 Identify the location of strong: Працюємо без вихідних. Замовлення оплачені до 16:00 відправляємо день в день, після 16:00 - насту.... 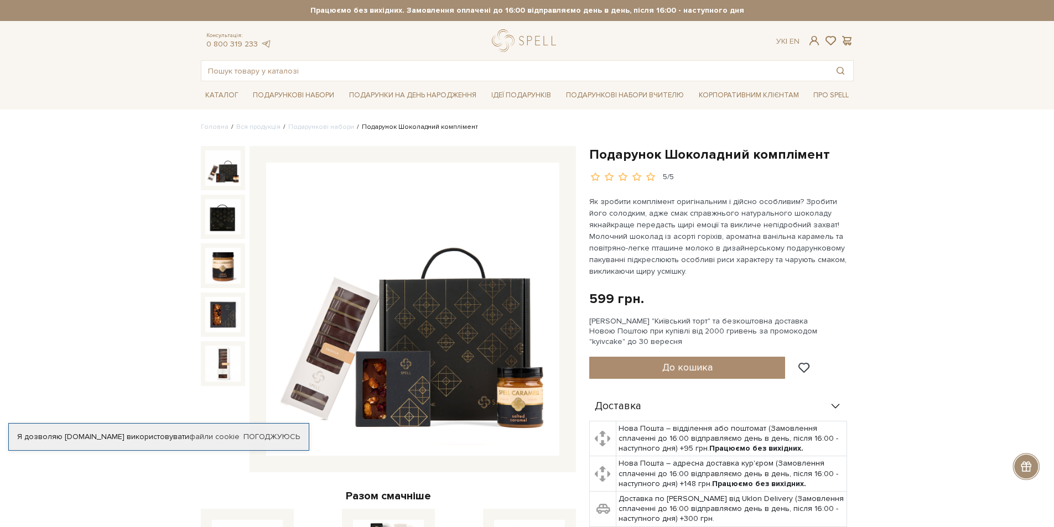
(527, 11).